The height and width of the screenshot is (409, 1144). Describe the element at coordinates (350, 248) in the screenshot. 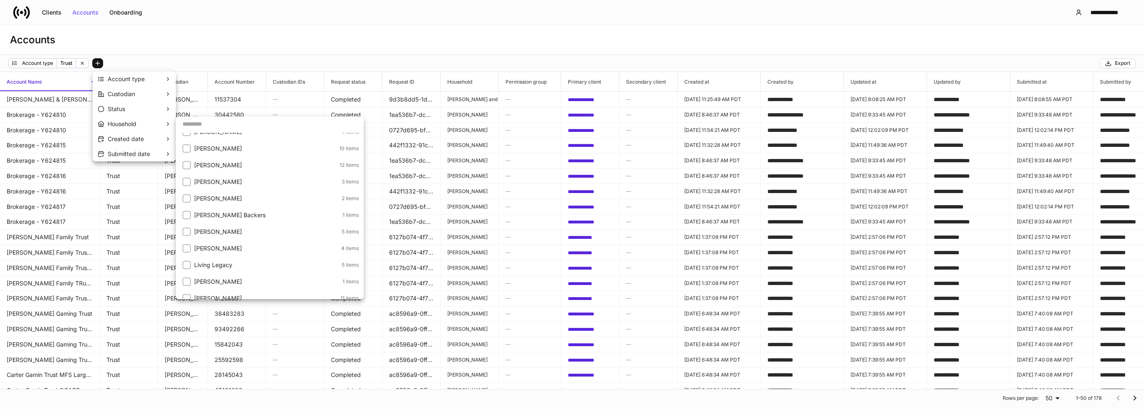

I see `p: 4 items` at that location.